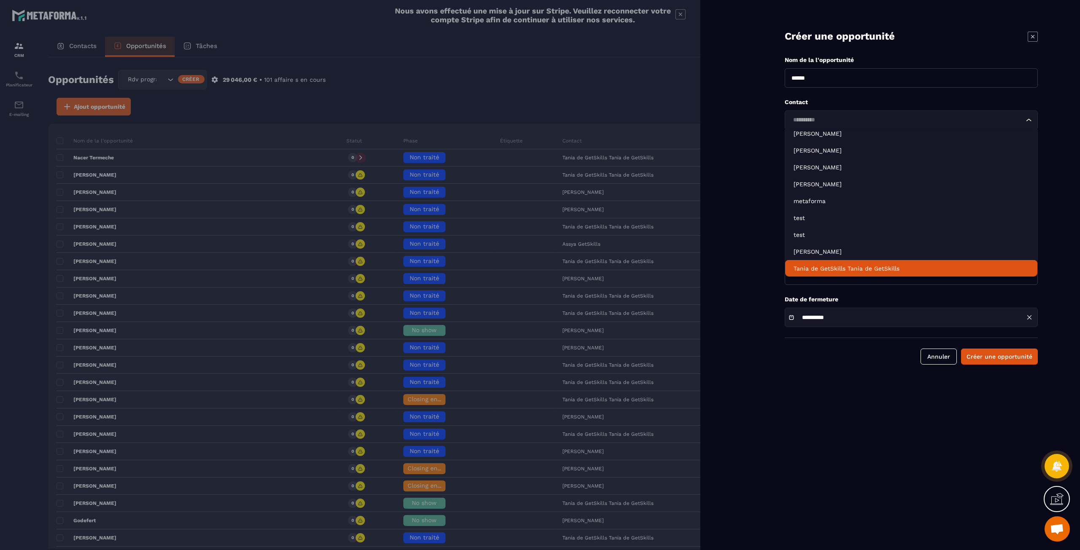  What do you see at coordinates (911, 120) in the screenshot?
I see `div: Search for option` at bounding box center [911, 120].